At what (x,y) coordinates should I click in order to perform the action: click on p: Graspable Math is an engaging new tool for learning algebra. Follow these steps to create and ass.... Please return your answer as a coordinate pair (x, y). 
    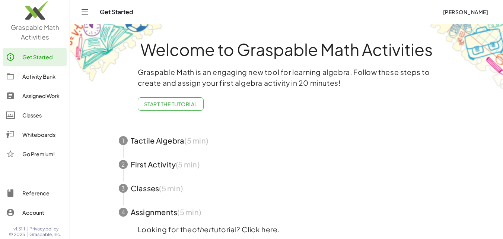
    Looking at the image, I should click on (287, 77).